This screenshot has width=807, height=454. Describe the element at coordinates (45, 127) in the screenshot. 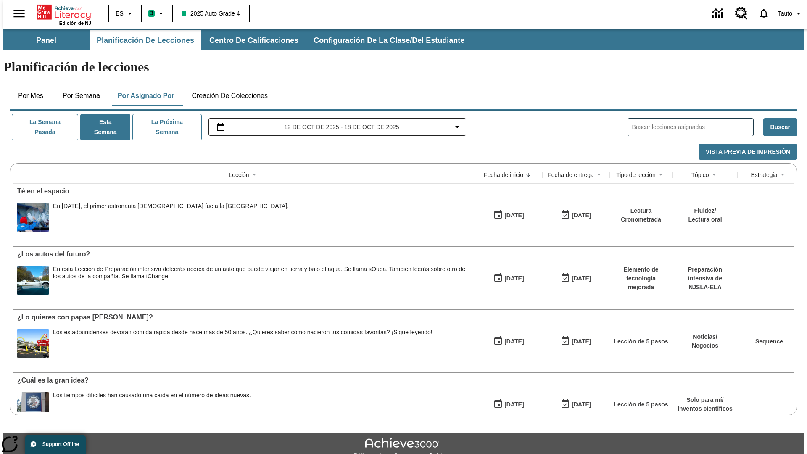

I see `button: La semana pasada` at that location.